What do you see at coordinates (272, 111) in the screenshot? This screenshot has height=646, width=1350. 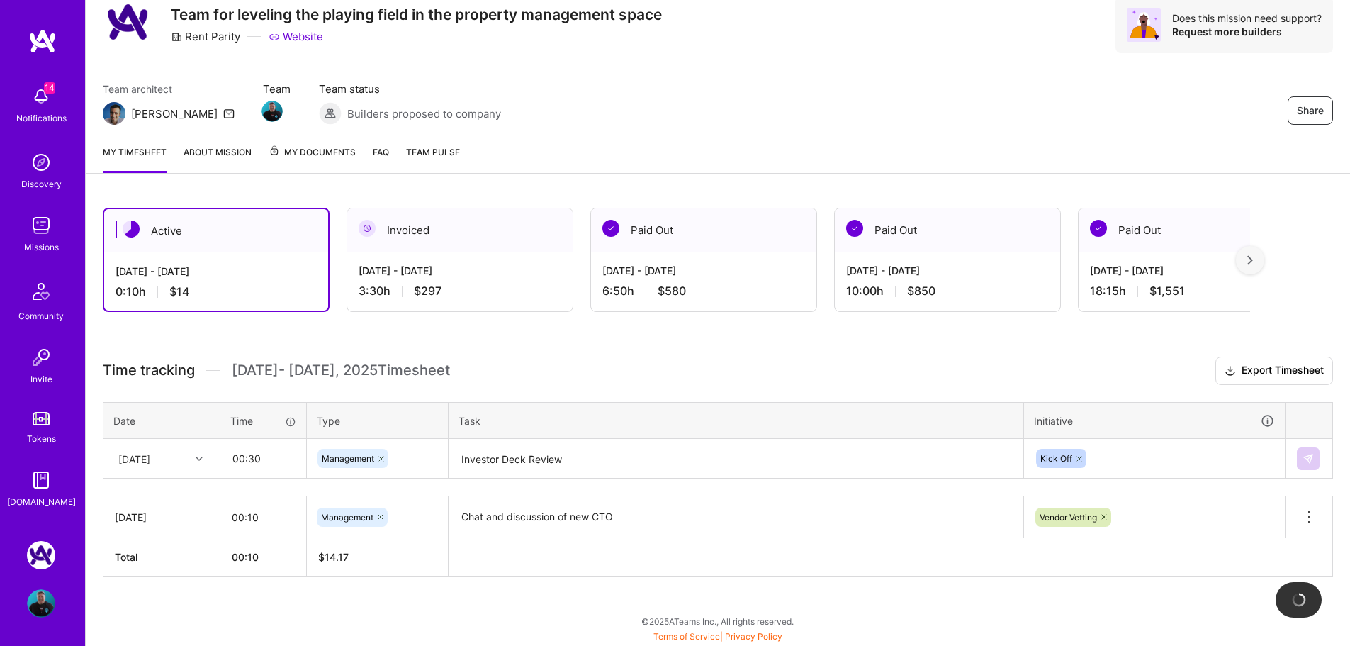 I see `img: Team Member Avatar` at bounding box center [272, 111].